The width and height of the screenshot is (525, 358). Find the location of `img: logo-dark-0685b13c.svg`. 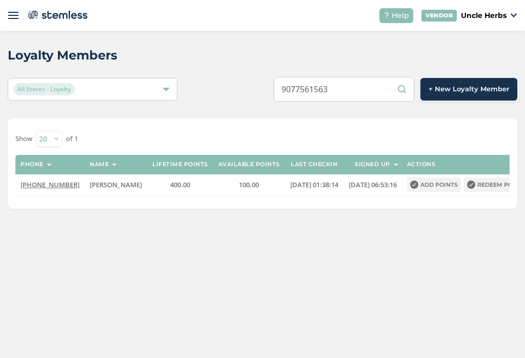

img: logo-dark-0685b13c.svg is located at coordinates (57, 15).